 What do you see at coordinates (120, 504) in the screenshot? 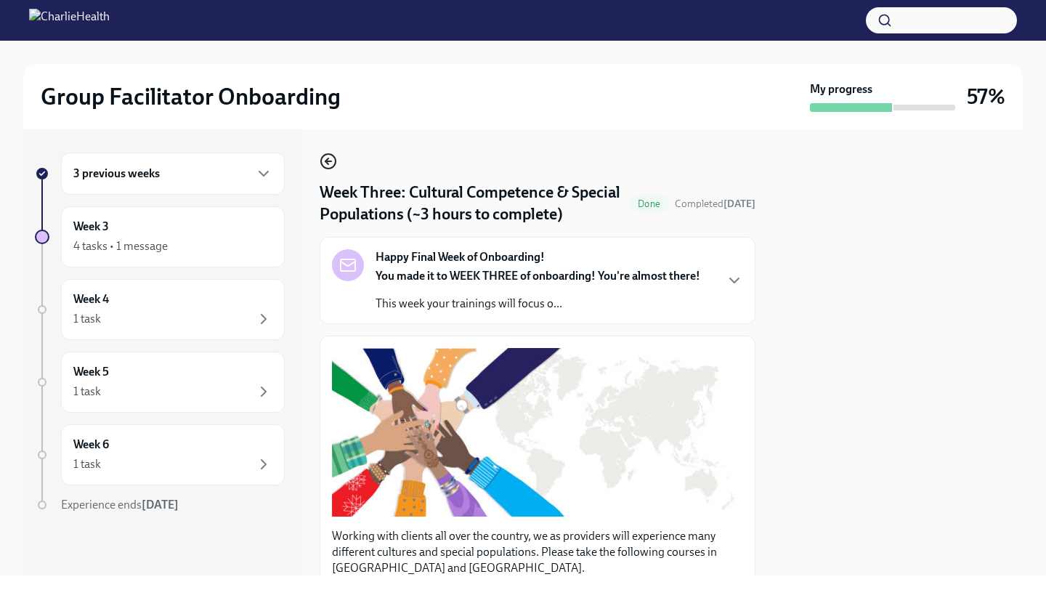
I see `span: Experience ends` at bounding box center [120, 504].